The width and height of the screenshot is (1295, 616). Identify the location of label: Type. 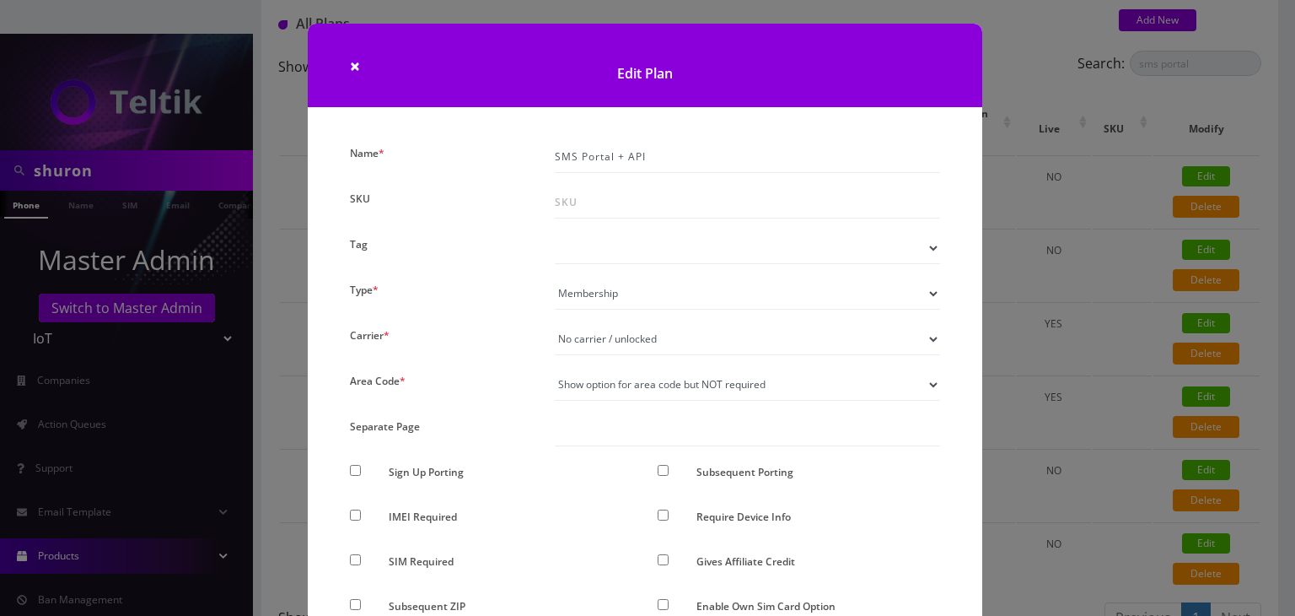
(364, 289).